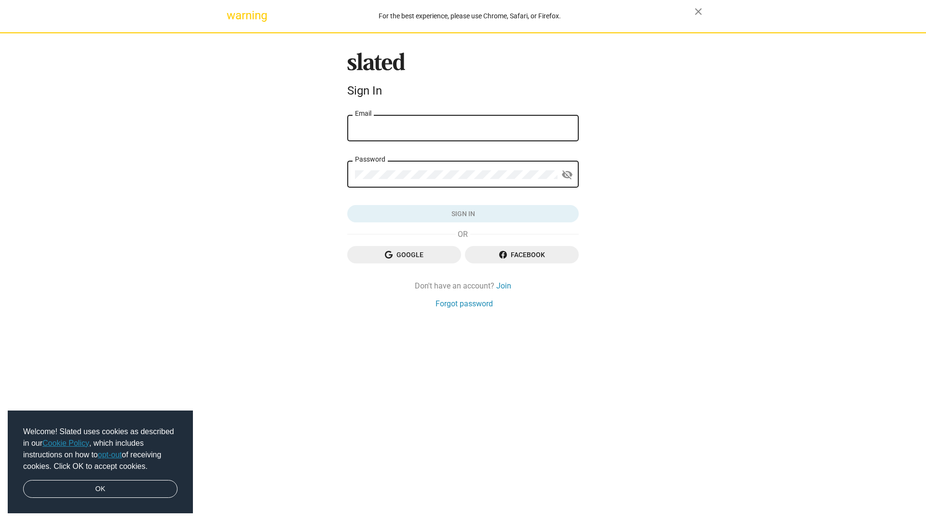 The image size is (926, 521). I want to click on a: Join, so click(504, 286).